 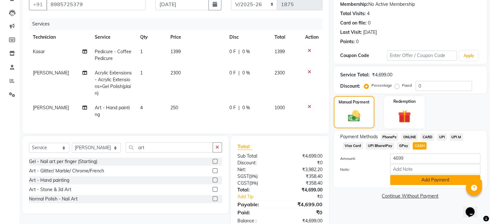 I want to click on th: Technician, so click(x=60, y=37).